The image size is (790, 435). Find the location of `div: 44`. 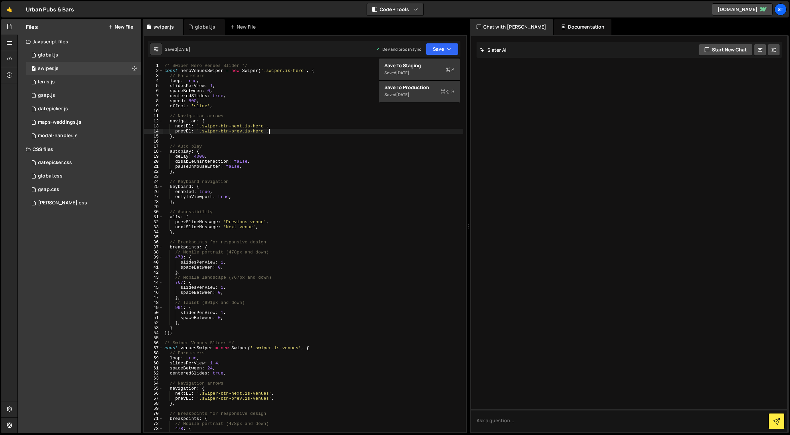

div: 44 is located at coordinates (153, 283).